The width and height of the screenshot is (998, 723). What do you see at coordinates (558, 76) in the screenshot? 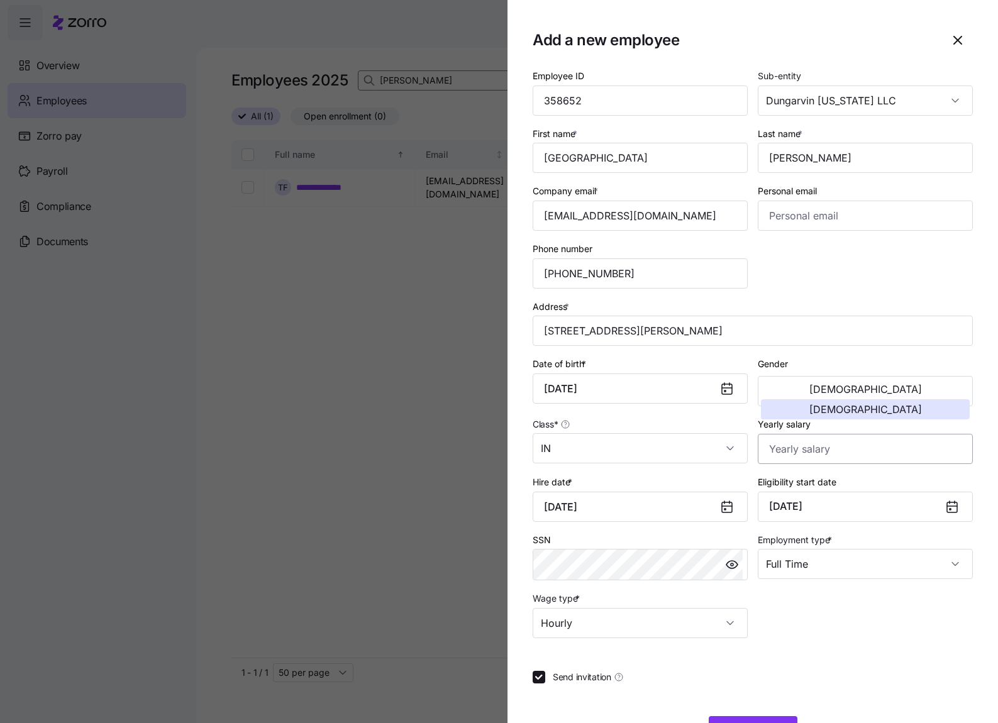
I see `label: Employee ID` at bounding box center [558, 76].